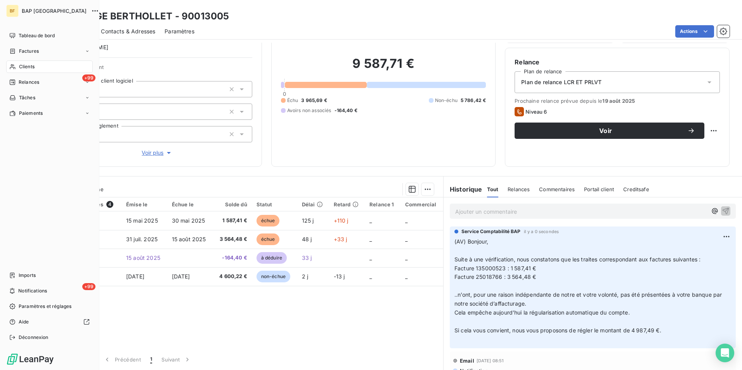 This screenshot has height=370, width=742. What do you see at coordinates (558, 330) in the screenshot?
I see `span: Si cela vous convient, nous vous proposons de régler le montant de 4 987,49 €.` at bounding box center [558, 330].